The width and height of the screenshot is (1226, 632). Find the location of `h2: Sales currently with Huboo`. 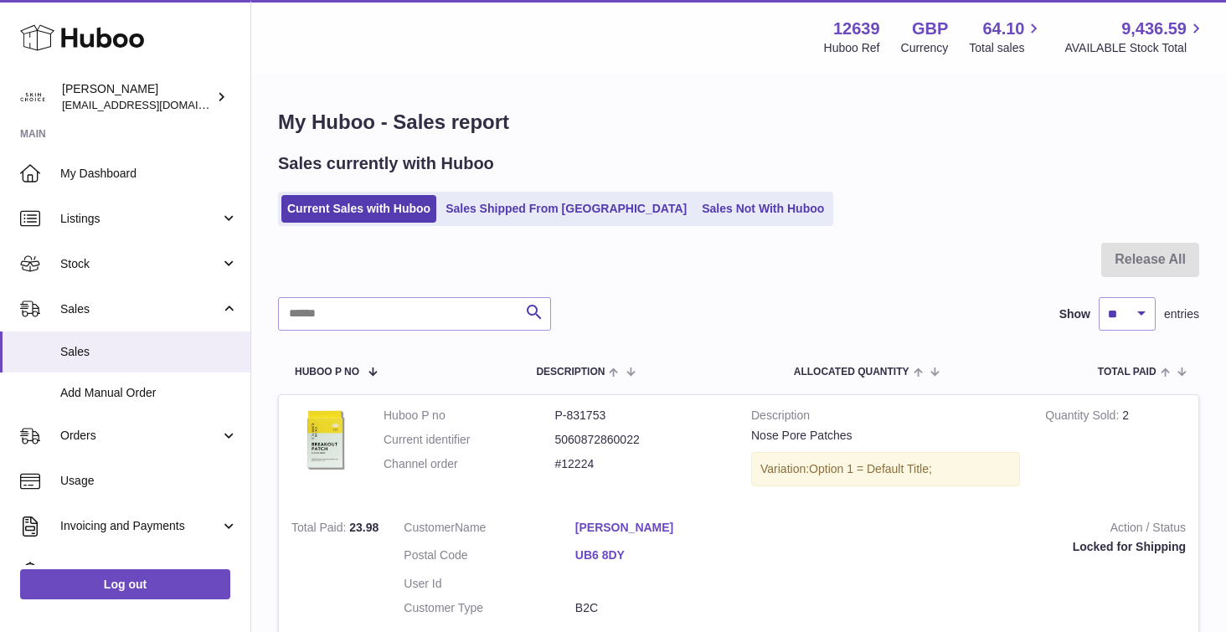

h2: Sales currently with Huboo is located at coordinates (386, 163).